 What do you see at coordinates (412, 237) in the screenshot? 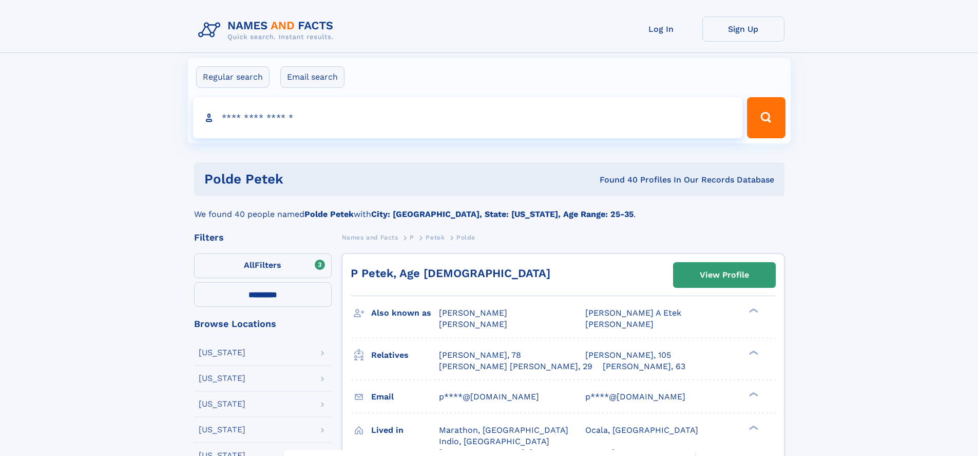
I see `span: P` at bounding box center [412, 237].